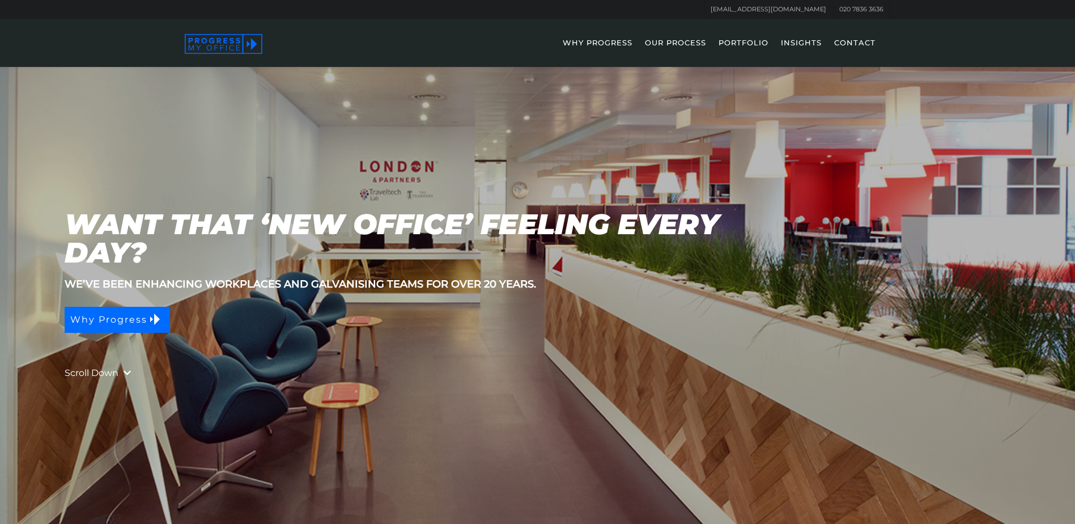 The image size is (1075, 524). Describe the element at coordinates (117, 320) in the screenshot. I see `a: Why Progress` at that location.